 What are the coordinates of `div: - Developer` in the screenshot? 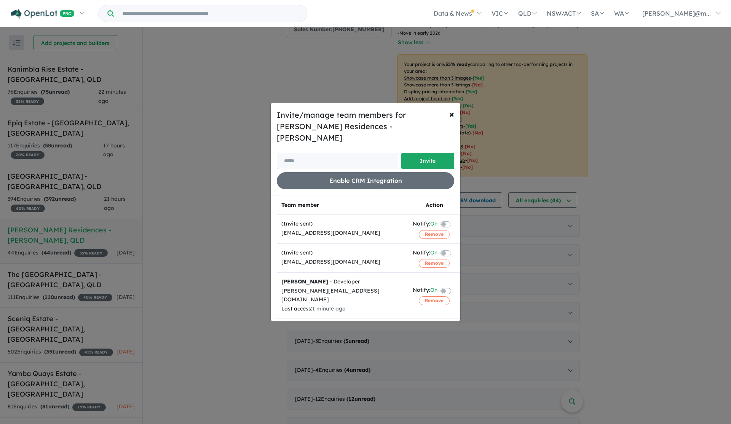 It's located at (342, 282).